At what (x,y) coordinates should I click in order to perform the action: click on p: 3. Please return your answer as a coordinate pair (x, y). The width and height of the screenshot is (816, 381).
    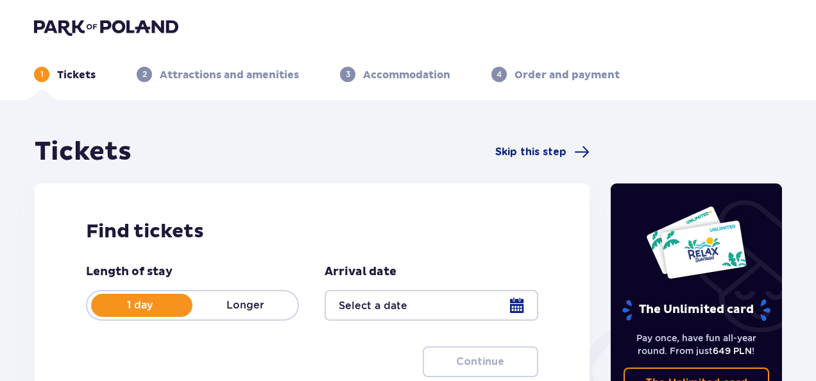
    Looking at the image, I should click on (348, 74).